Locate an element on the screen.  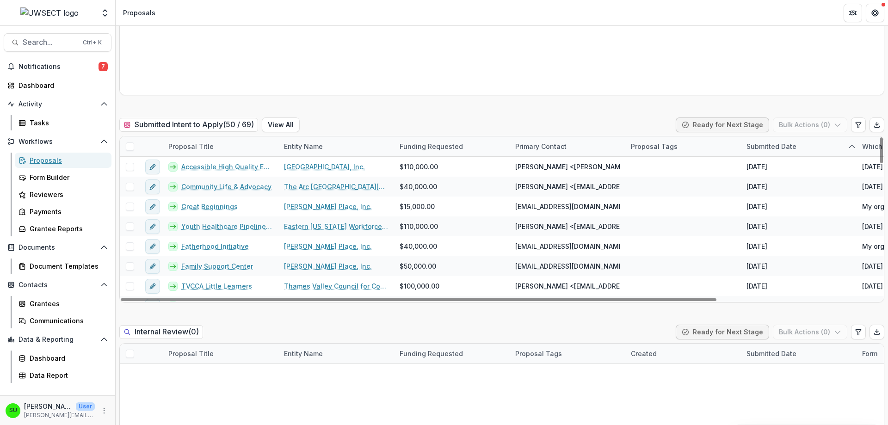
span: $100,000.00 is located at coordinates (420, 286).